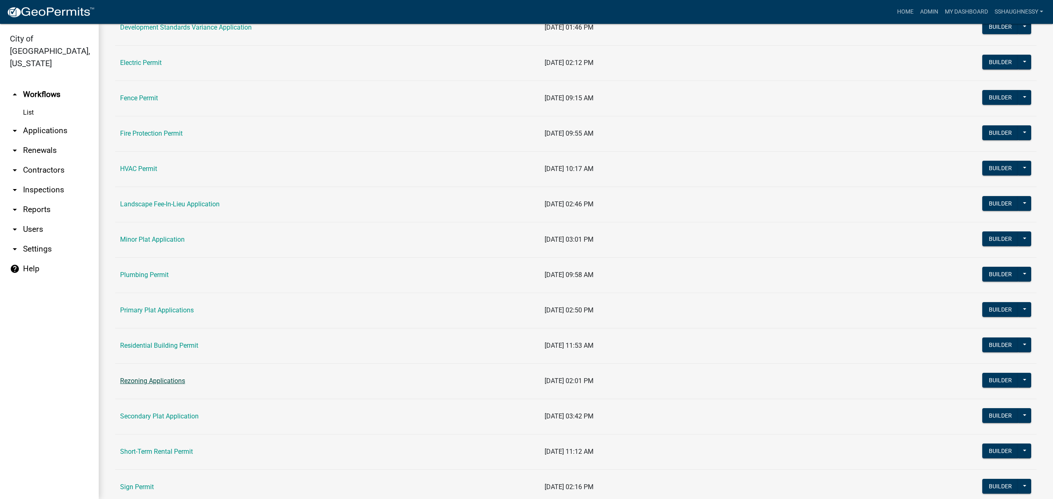 This screenshot has width=1053, height=499. I want to click on i: help, so click(15, 269).